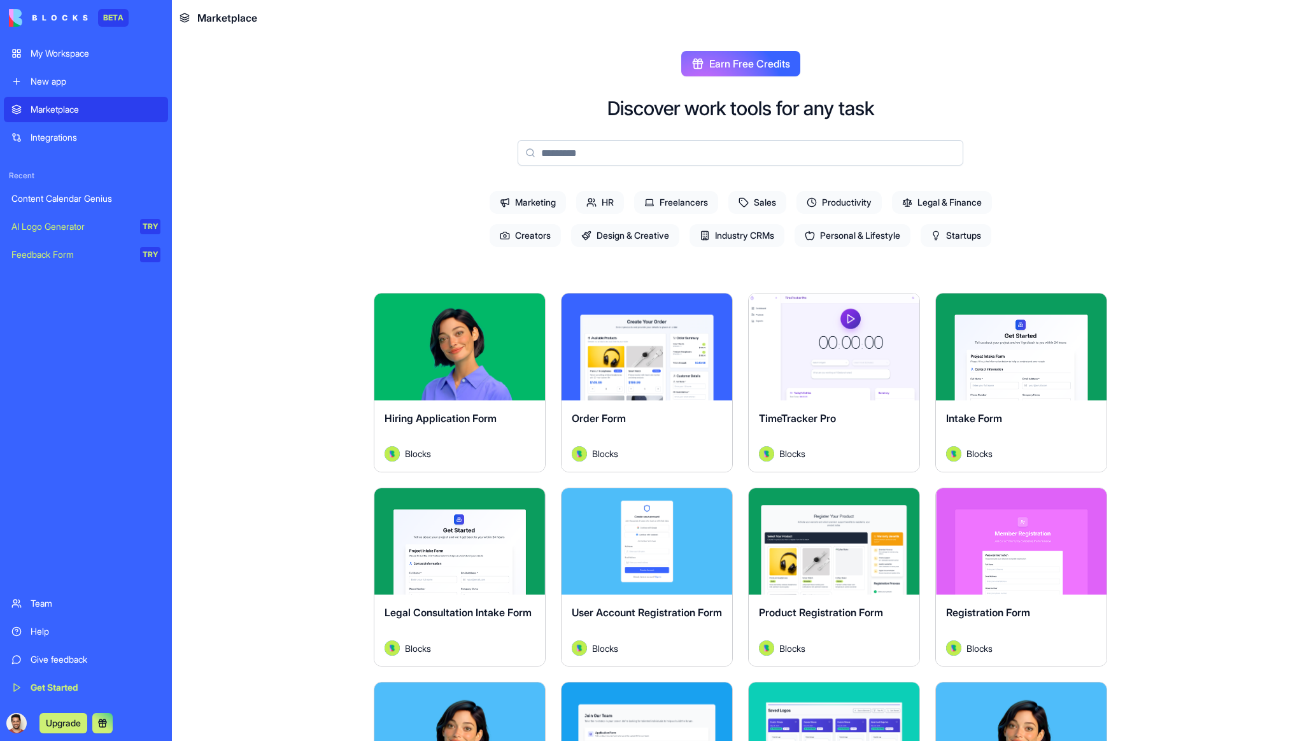 Image resolution: width=1309 pixels, height=741 pixels. What do you see at coordinates (797, 418) in the screenshot?
I see `span: TimeTracker Pro` at bounding box center [797, 418].